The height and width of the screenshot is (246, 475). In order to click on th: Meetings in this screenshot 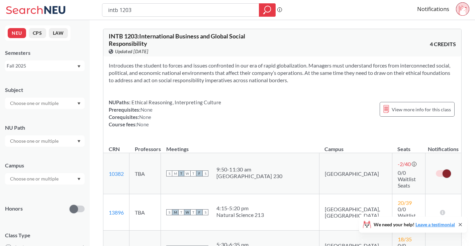, I will do `click(240, 146)`.